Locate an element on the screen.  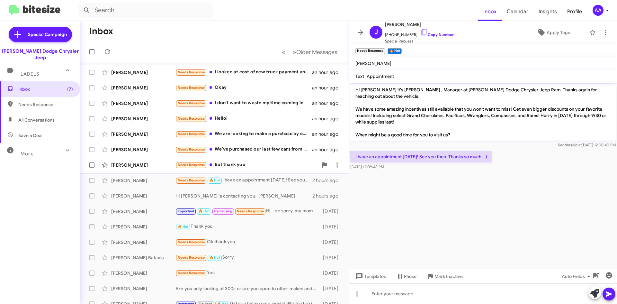
button: Templates is located at coordinates (370, 276).